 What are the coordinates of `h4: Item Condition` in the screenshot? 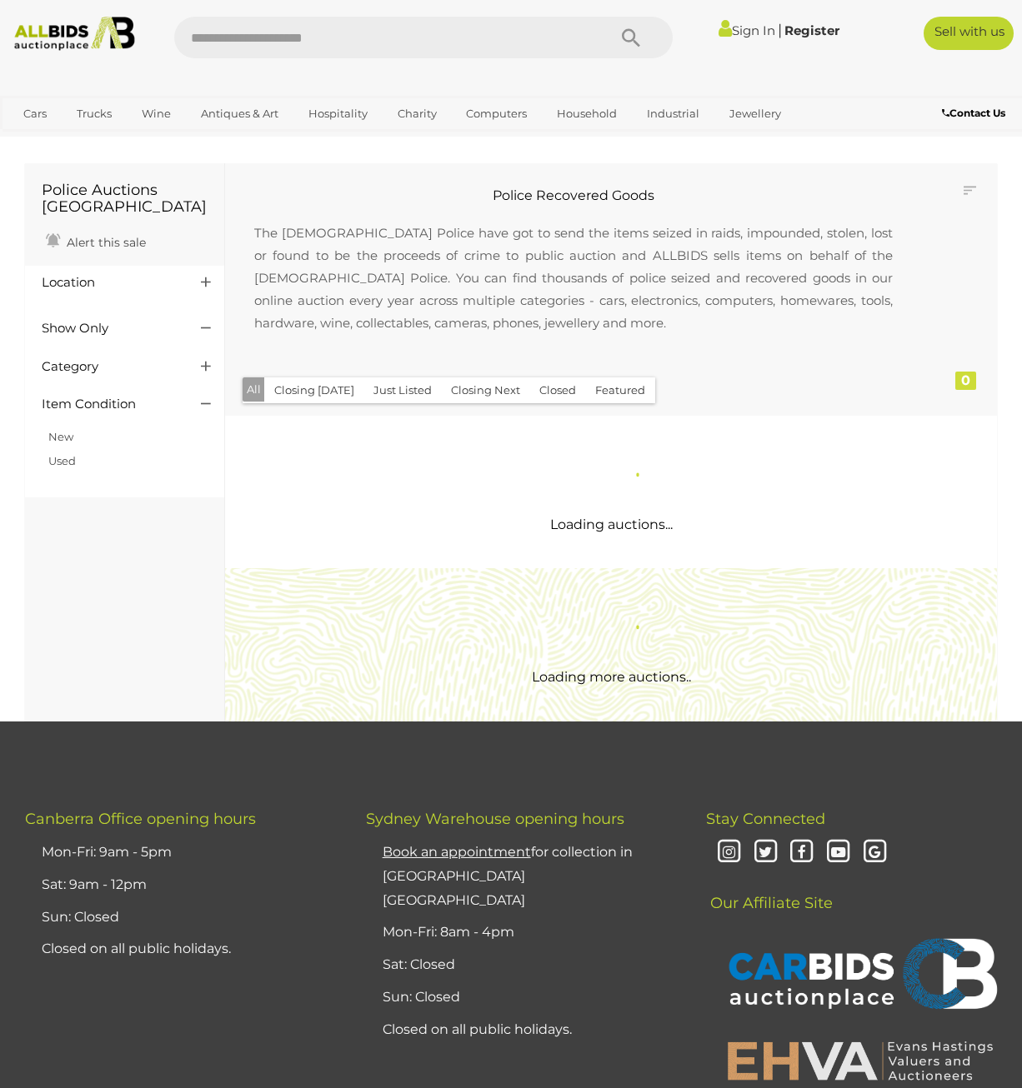 It's located at (108, 404).